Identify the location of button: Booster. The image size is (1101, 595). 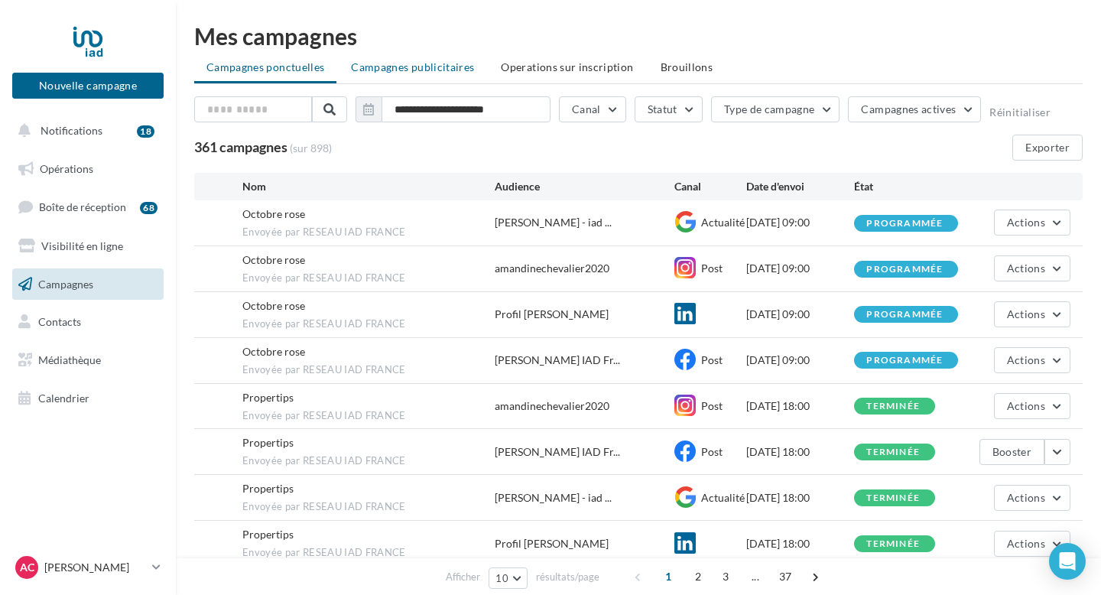
(1011, 452).